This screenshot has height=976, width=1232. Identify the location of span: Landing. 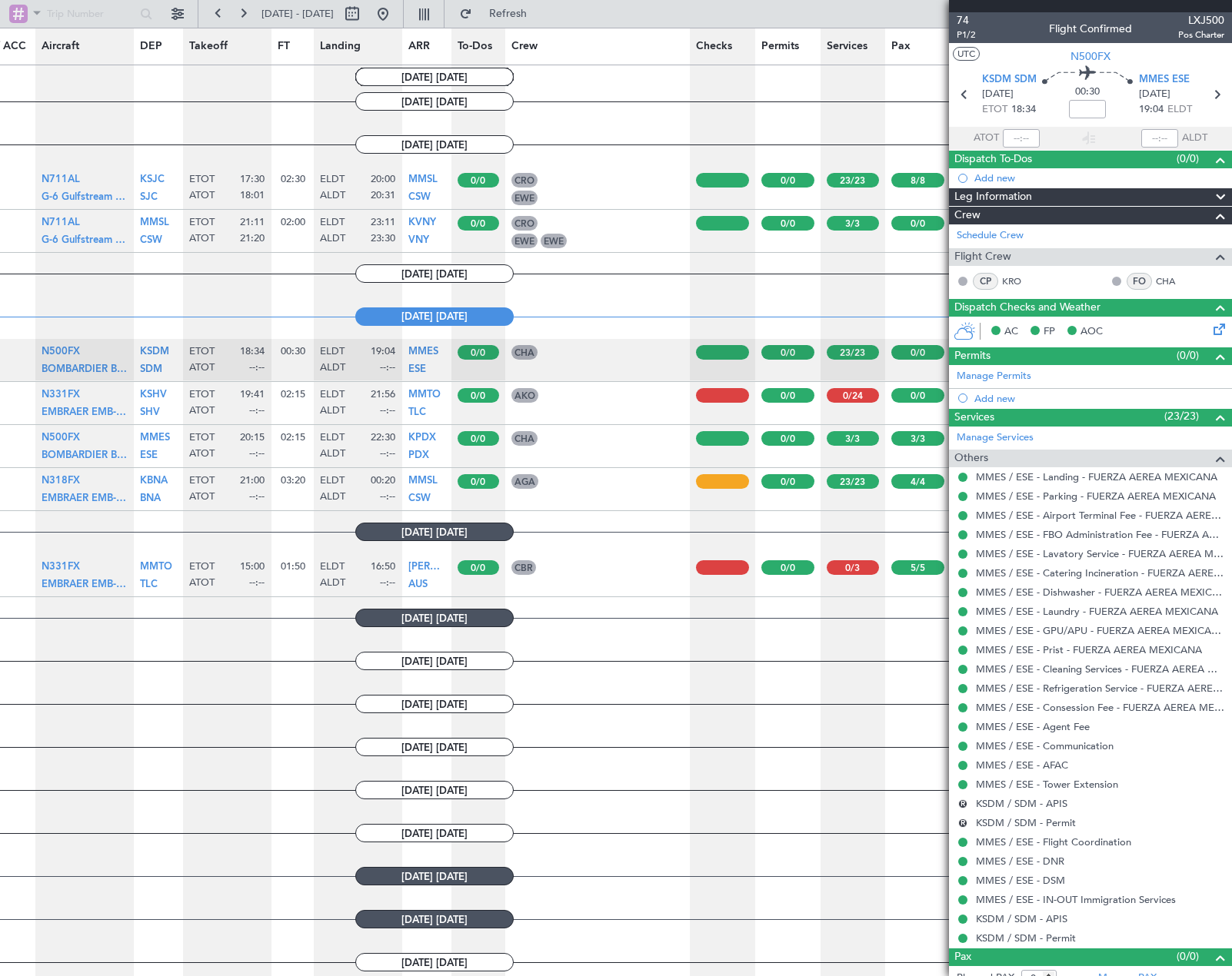
(340, 46).